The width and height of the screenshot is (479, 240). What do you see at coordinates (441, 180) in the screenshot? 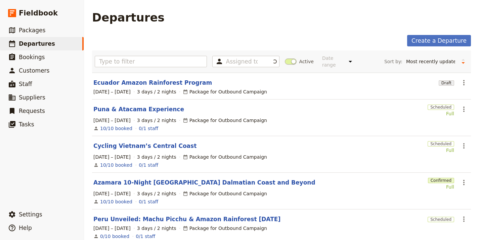
I see `span: Confirmed` at bounding box center [441, 180].